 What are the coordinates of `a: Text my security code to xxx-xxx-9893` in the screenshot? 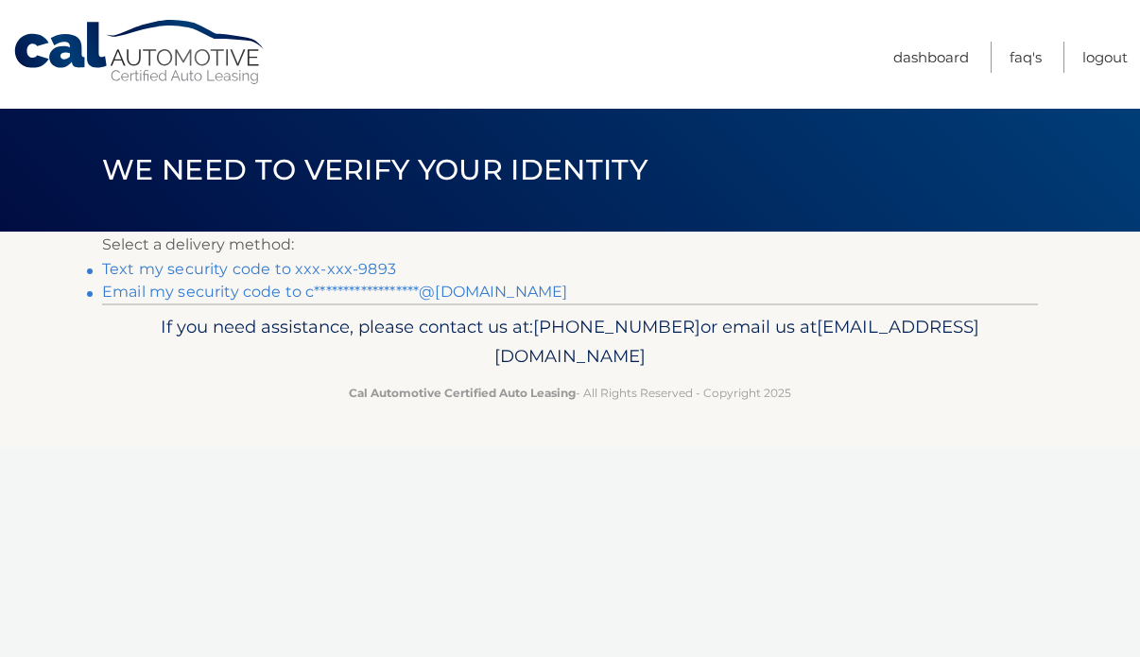 It's located at (249, 269).